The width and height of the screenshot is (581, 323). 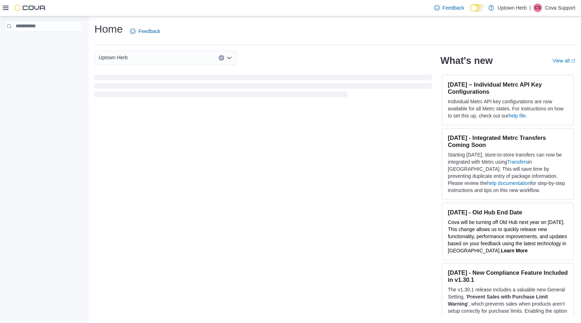 I want to click on p: Uptown Herb, so click(x=512, y=8).